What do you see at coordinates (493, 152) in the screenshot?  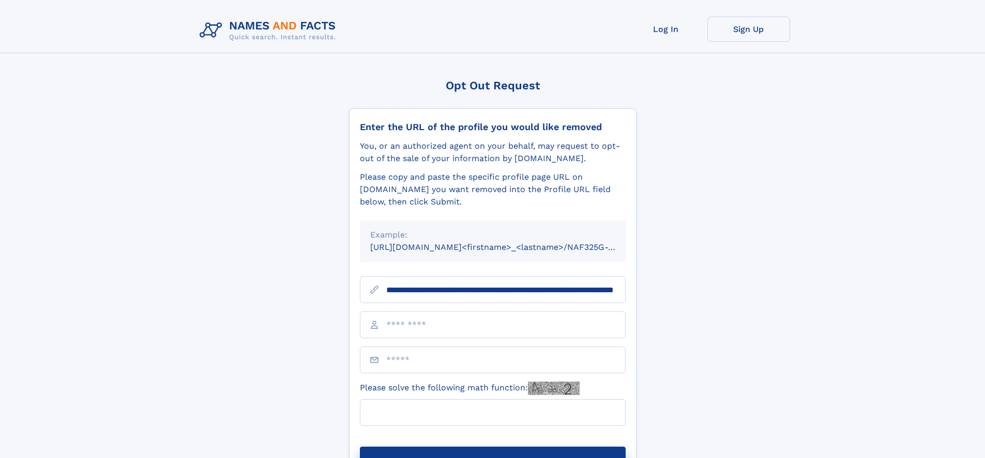 I see `div: You, or an authorized agent on your behalf, may request to opt-out of the sale of your informatio...` at bounding box center [493, 152].